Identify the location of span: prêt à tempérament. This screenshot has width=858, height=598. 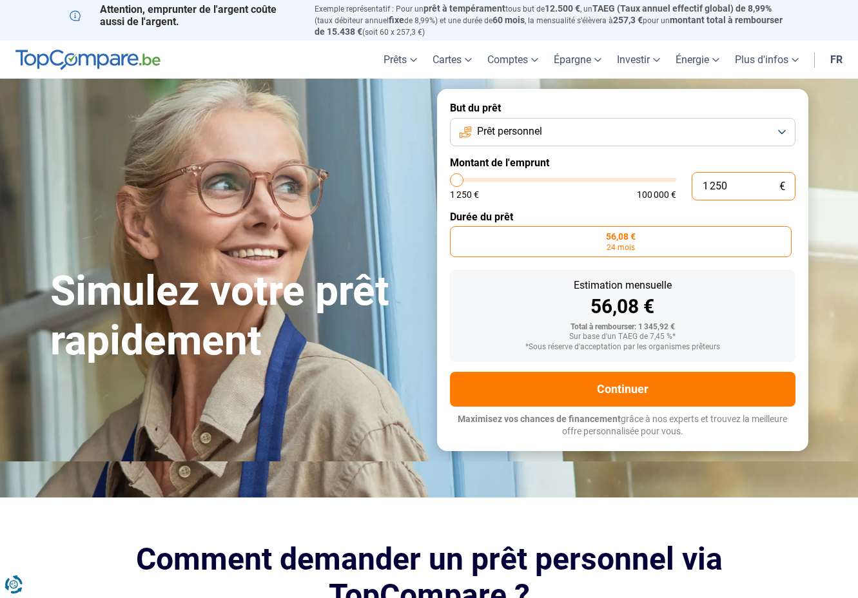
(464, 8).